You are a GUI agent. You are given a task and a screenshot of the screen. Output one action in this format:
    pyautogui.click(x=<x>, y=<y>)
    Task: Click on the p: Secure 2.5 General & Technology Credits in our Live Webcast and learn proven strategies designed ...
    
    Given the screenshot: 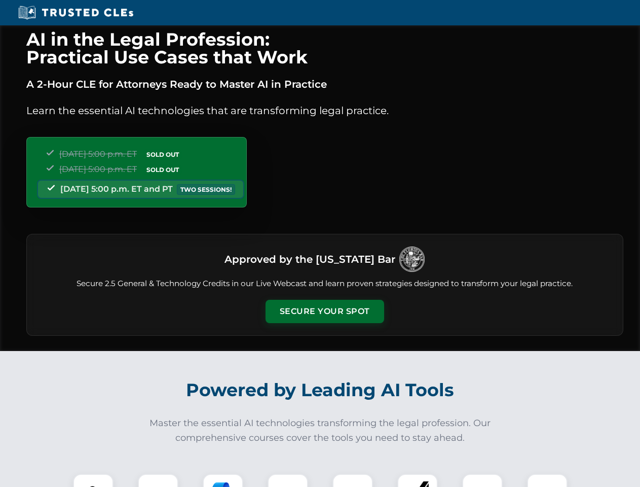 What is the action you would take?
    pyautogui.click(x=325, y=283)
    